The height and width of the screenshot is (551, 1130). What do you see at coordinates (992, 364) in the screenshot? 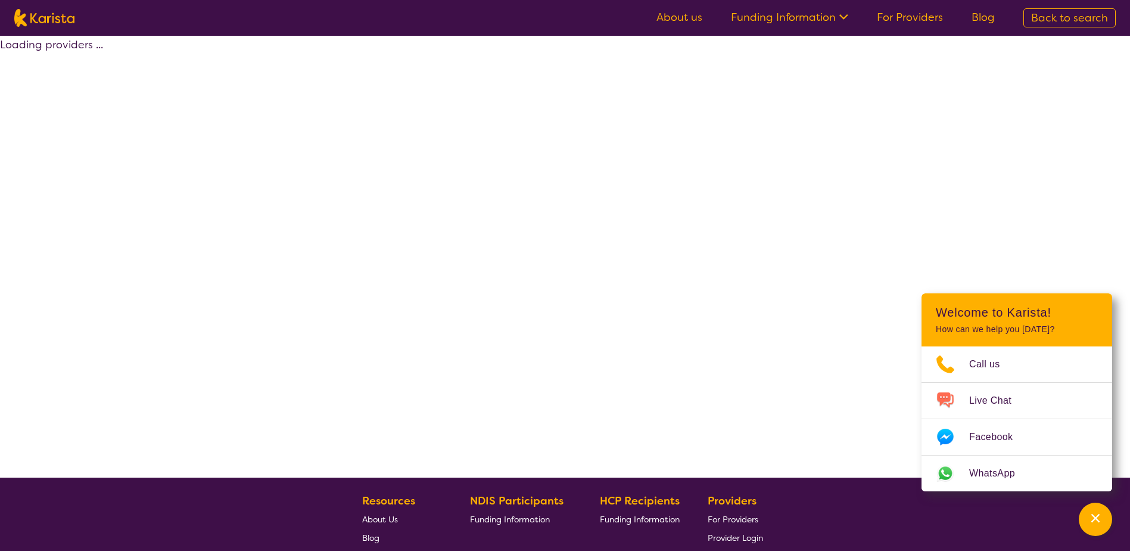
I see `span: Call us` at bounding box center [992, 364].